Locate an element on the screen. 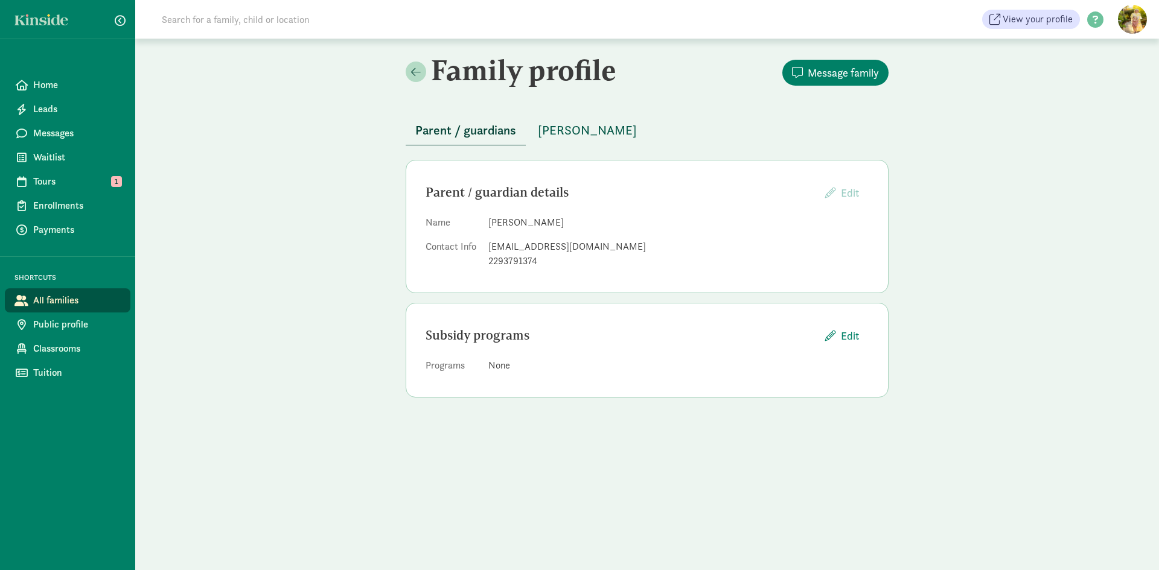  div: Chat Widget is located at coordinates (1129, 541).